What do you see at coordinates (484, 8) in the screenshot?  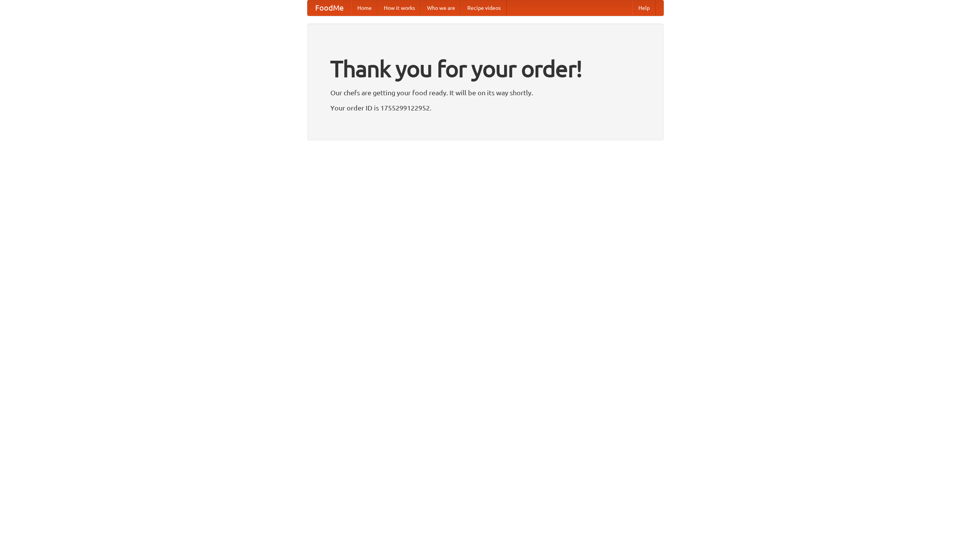 I see `a: Recipe videos` at bounding box center [484, 8].